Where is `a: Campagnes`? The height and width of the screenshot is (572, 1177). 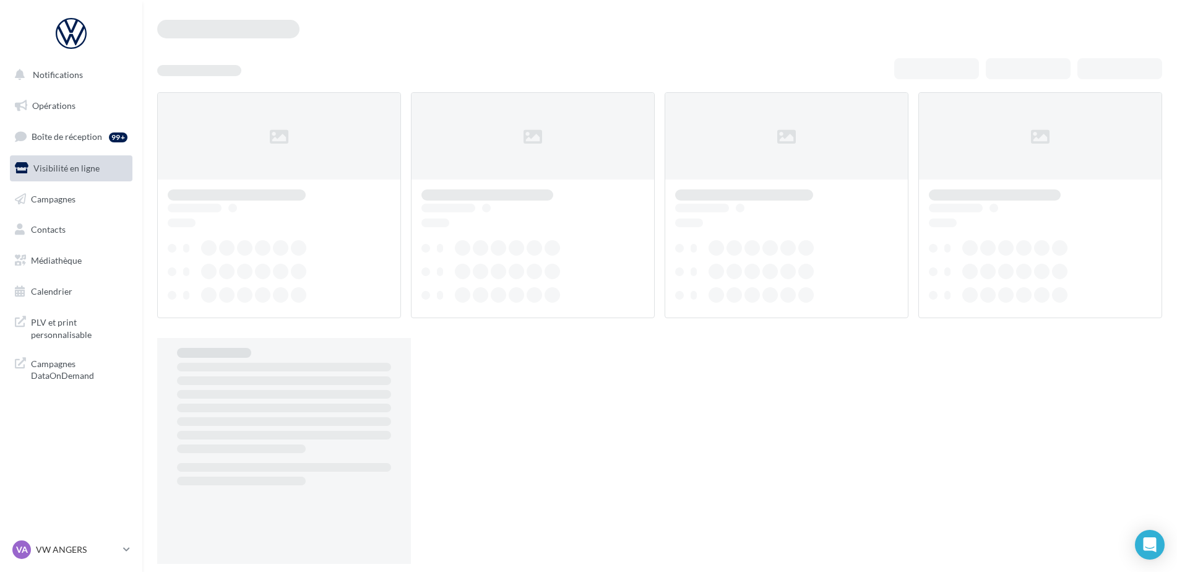 a: Campagnes is located at coordinates (71, 199).